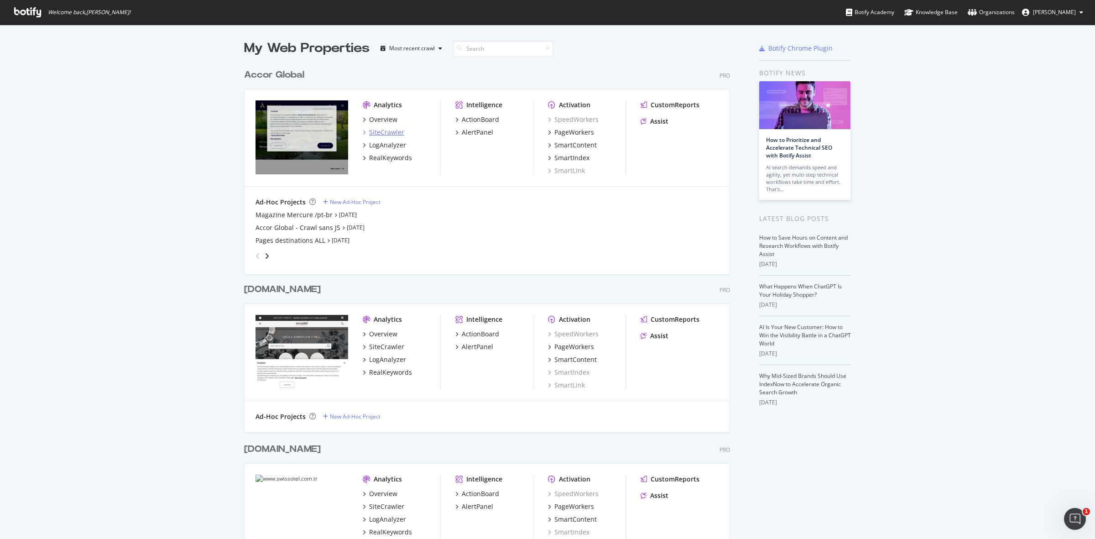  What do you see at coordinates (290, 240) in the screenshot?
I see `div: Pages destinations ALL` at bounding box center [290, 240].